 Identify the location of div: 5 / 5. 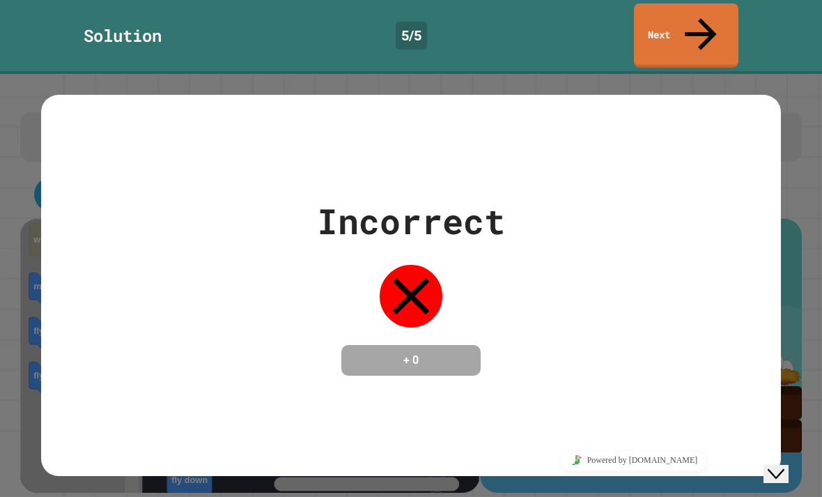
(411, 36).